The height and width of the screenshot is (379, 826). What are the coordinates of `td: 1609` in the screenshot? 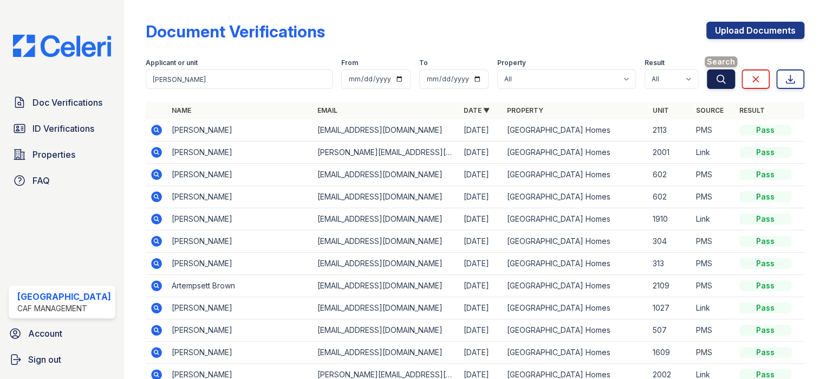 It's located at (670, 352).